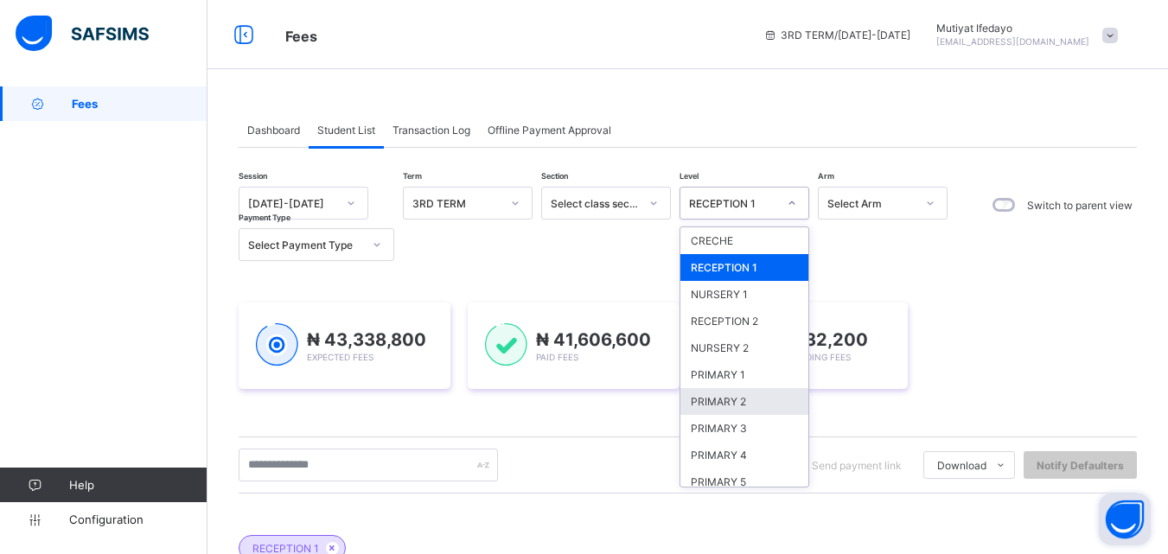  What do you see at coordinates (506, 345) in the screenshot?
I see `img: paid-1.3eb1404cbcb1d3b736510a26bbfa3ccb.svg` at bounding box center [506, 345].